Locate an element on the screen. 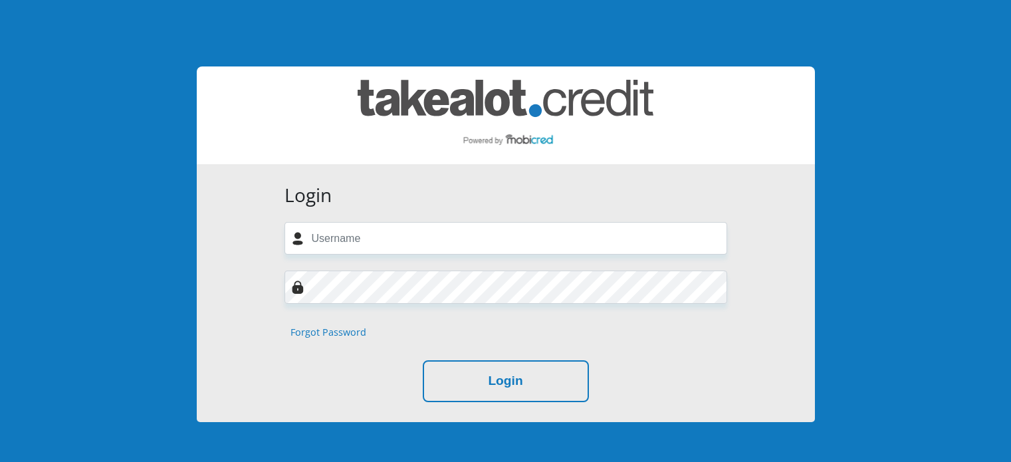 Image resolution: width=1011 pixels, height=462 pixels. input: Username is located at coordinates (506, 238).